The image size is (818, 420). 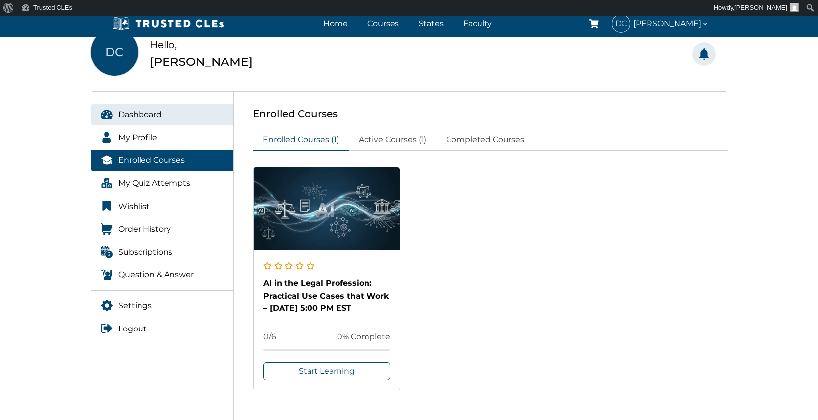 I want to click on span: Logout, so click(x=133, y=329).